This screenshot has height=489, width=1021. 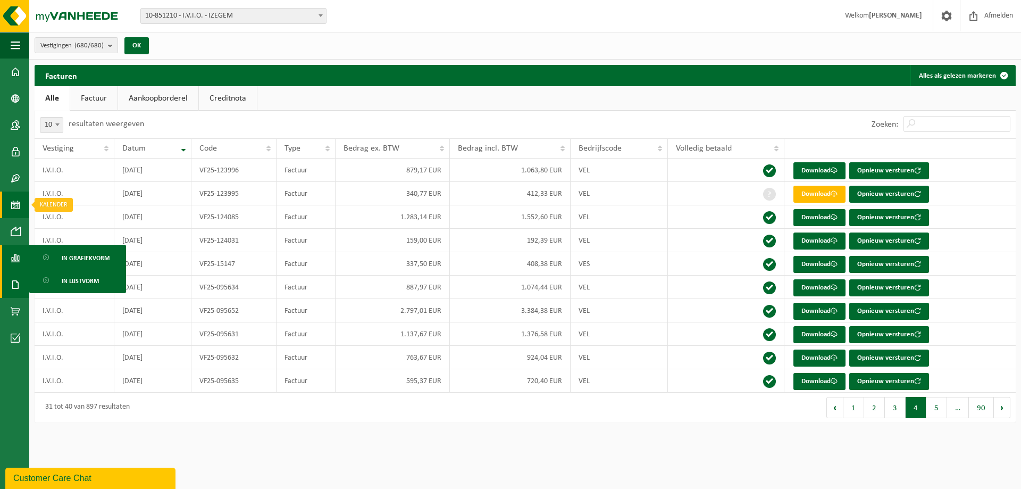 What do you see at coordinates (234, 381) in the screenshot?
I see `td: VF25-095635` at bounding box center [234, 381].